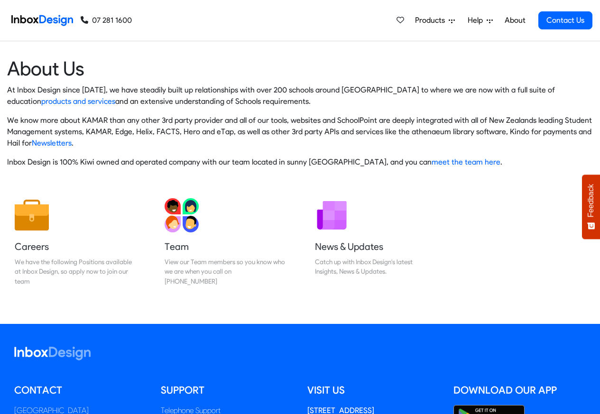 The height and width of the screenshot is (414, 600). What do you see at coordinates (480, 20) in the screenshot?
I see `a: Help` at bounding box center [480, 20].